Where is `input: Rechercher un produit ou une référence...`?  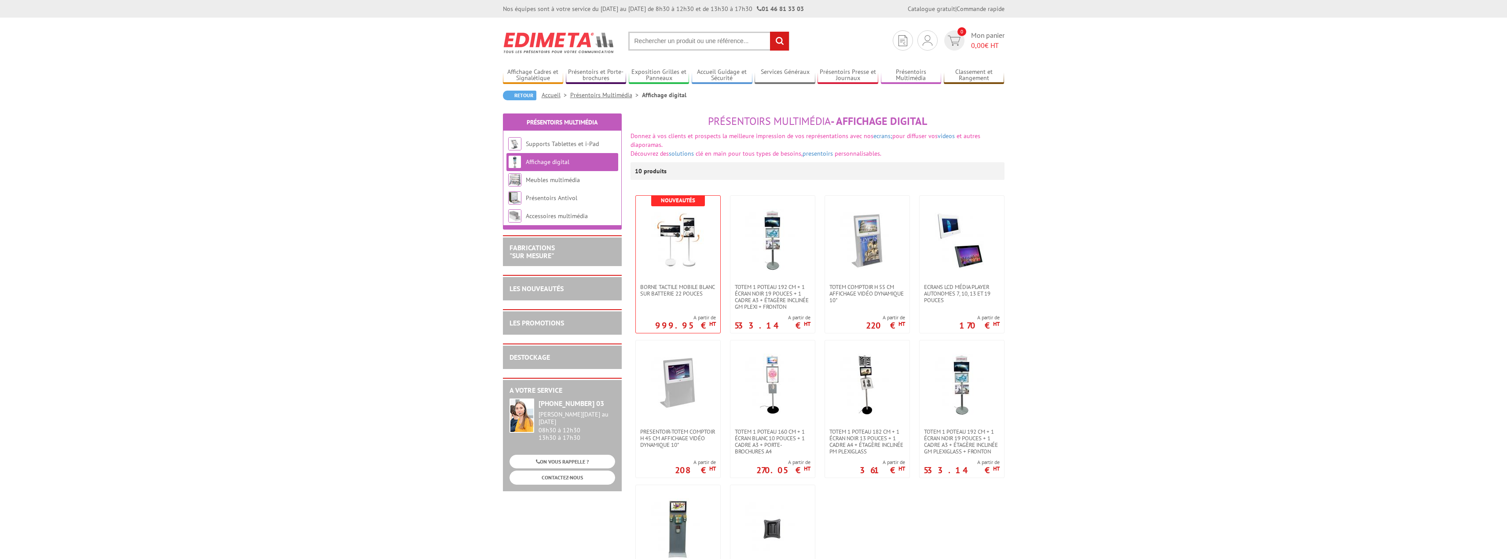 input: Rechercher un produit ou une référence... is located at coordinates (709, 41).